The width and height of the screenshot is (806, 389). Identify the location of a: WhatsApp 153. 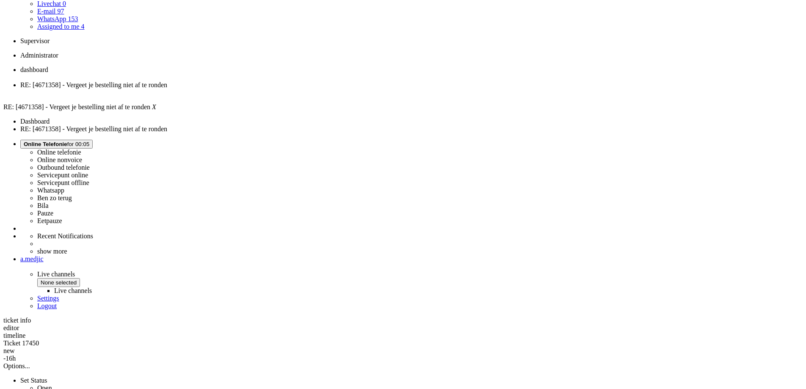
(58, 19).